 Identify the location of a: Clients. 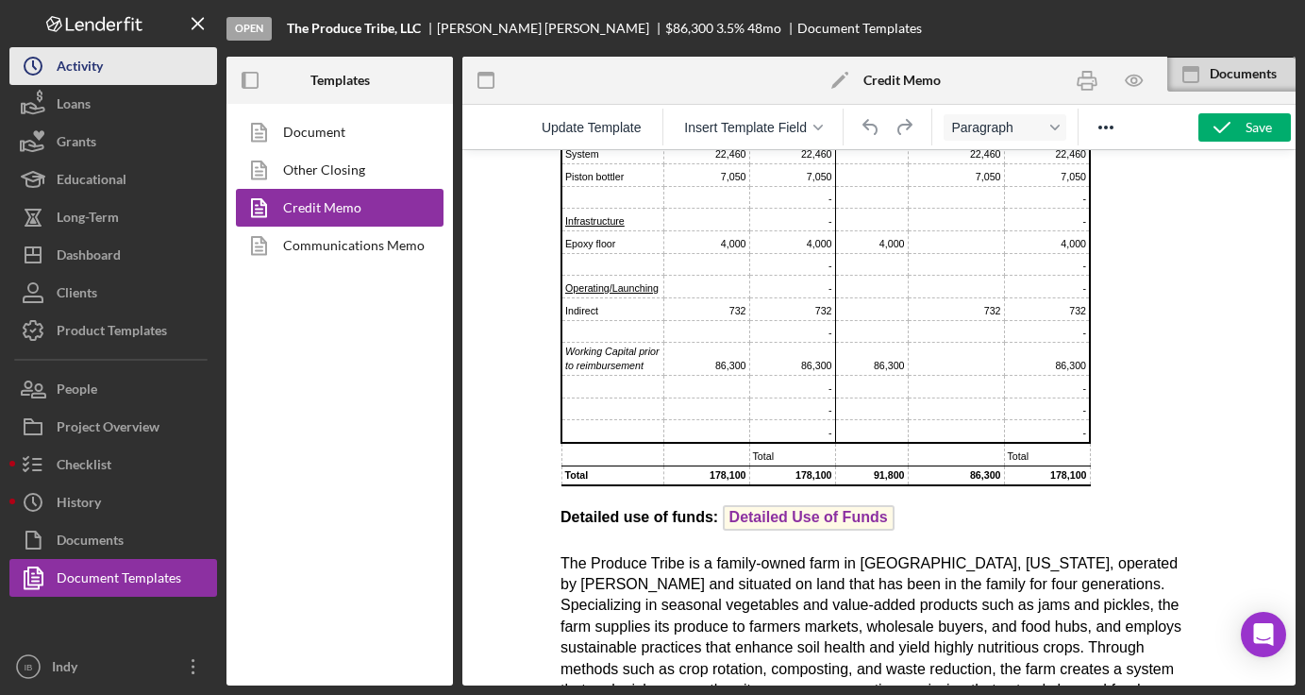
(113, 293).